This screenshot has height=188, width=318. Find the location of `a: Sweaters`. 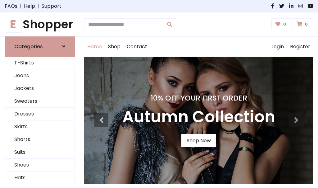

a: Sweaters is located at coordinates (40, 101).